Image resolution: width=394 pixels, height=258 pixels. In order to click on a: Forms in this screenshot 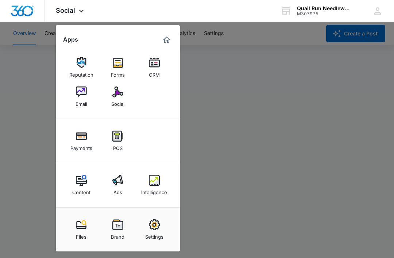, I will do `click(118, 68)`.